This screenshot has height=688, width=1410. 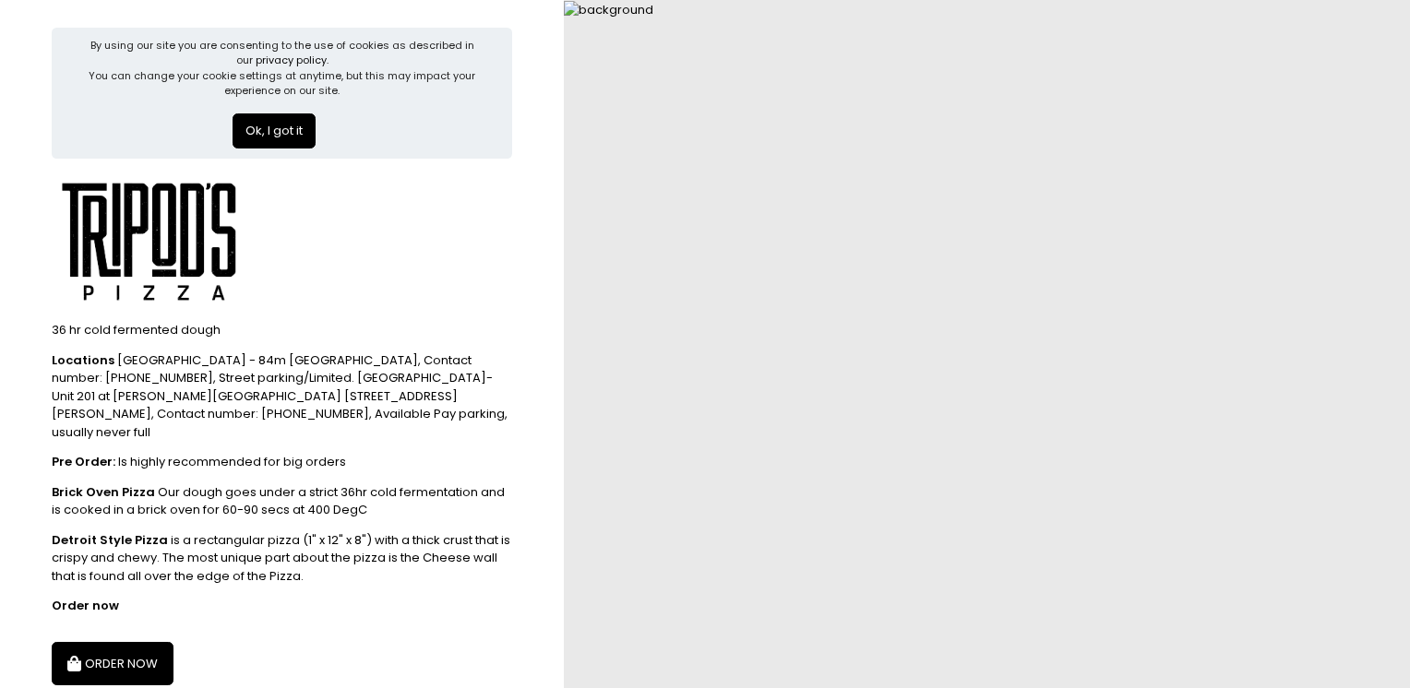 What do you see at coordinates (281, 330) in the screenshot?
I see `div: 36 hr cold fermented dough` at bounding box center [281, 330].